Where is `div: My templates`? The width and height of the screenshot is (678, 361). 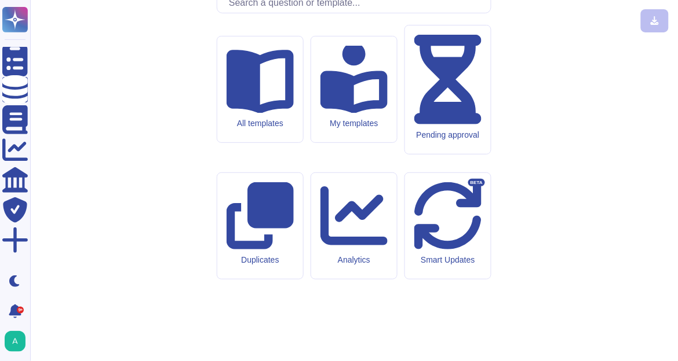 div: My templates is located at coordinates (354, 123).